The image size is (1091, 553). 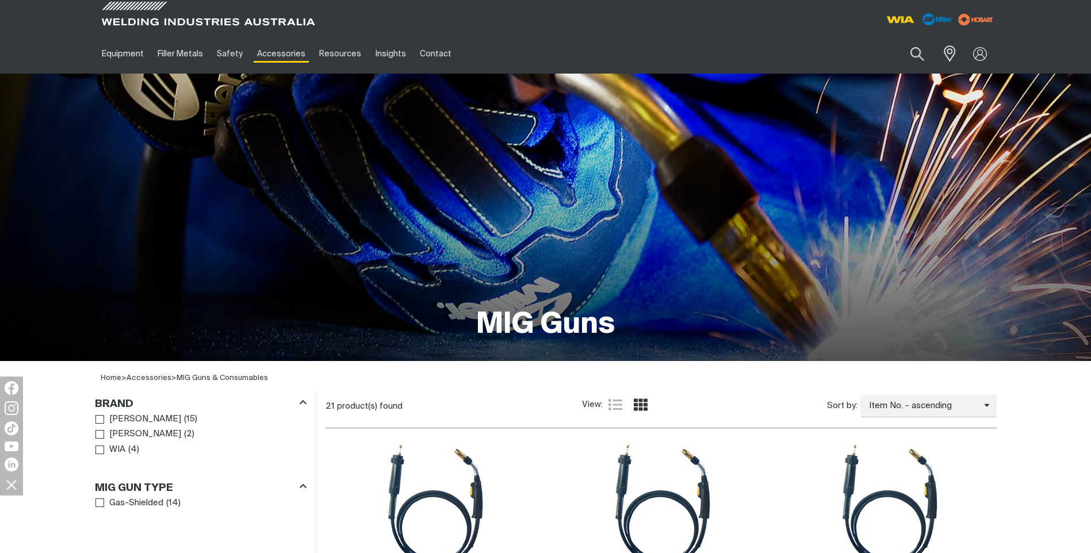 What do you see at coordinates (433, 53) in the screenshot?
I see `nav: Main` at bounding box center [433, 53].